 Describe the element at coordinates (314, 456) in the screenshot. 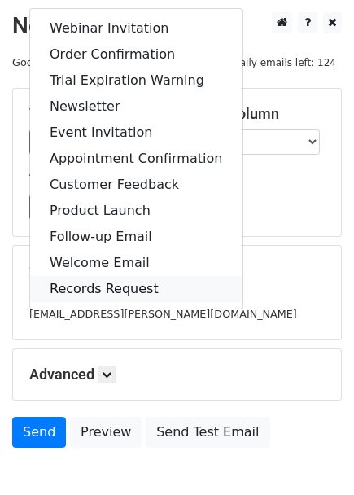

I see `div: Chat Widget` at that location.